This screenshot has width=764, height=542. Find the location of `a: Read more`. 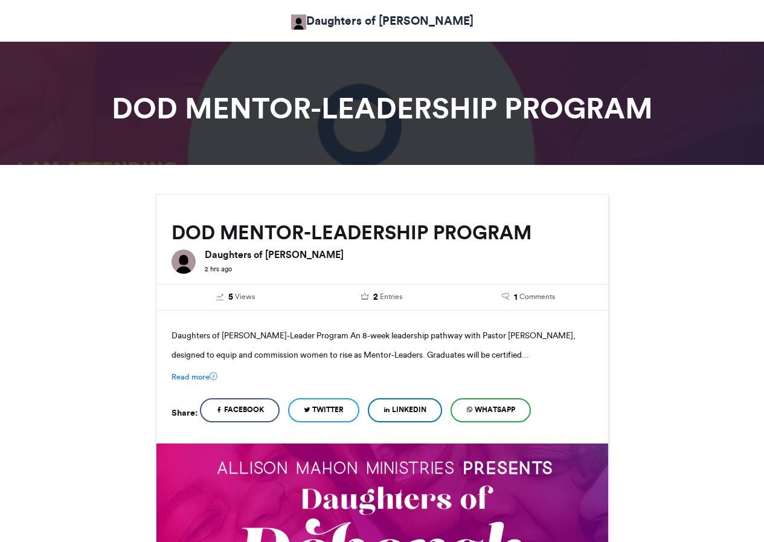

a: Read more is located at coordinates (194, 376).